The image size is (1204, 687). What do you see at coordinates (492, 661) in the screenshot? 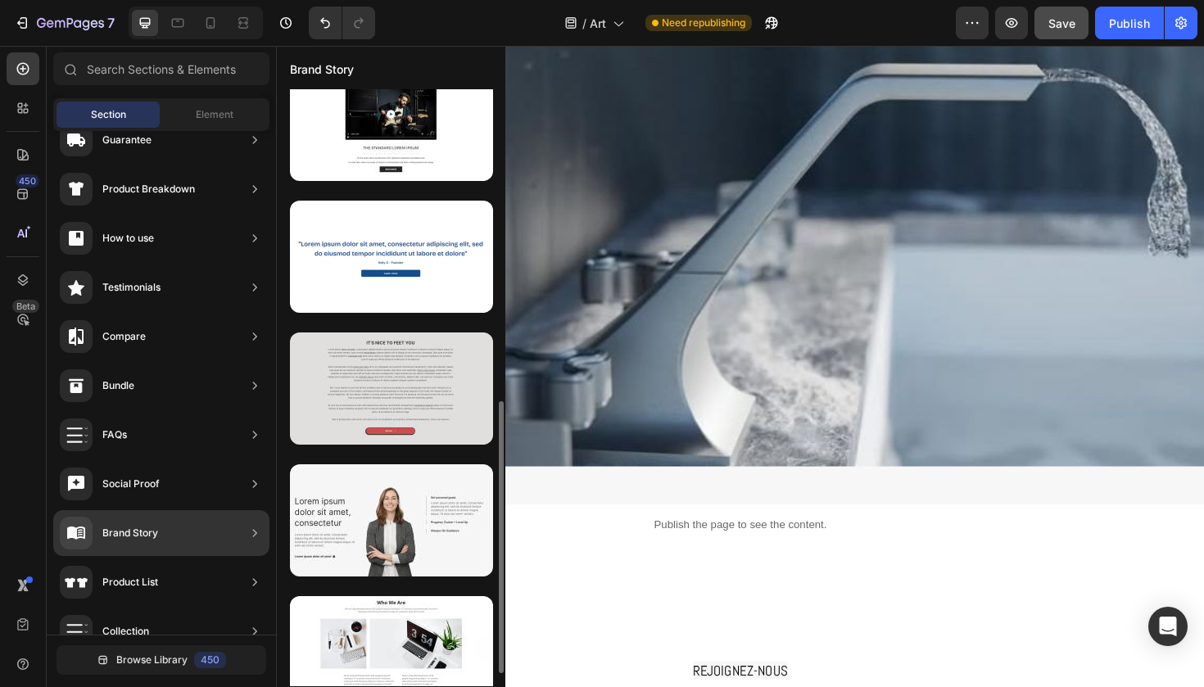
I see `span: REJOIGNEZ-NOUS` at bounding box center [492, 661].